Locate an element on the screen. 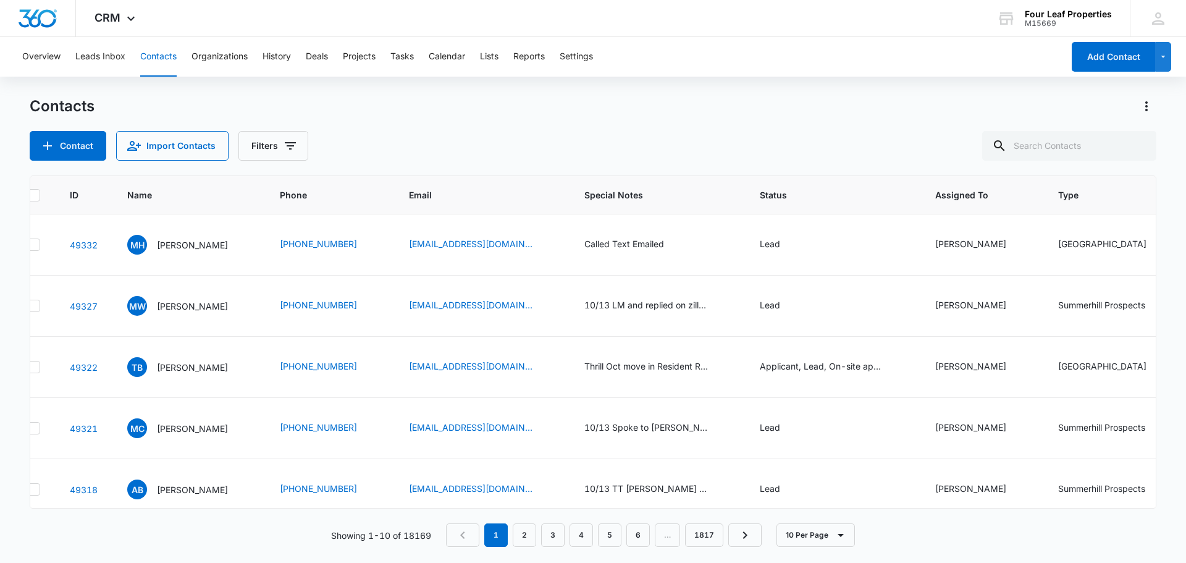 This screenshot has height=563, width=1186. div: Phone - (231) 290-0010 - Select to Edit Field is located at coordinates (329, 428).